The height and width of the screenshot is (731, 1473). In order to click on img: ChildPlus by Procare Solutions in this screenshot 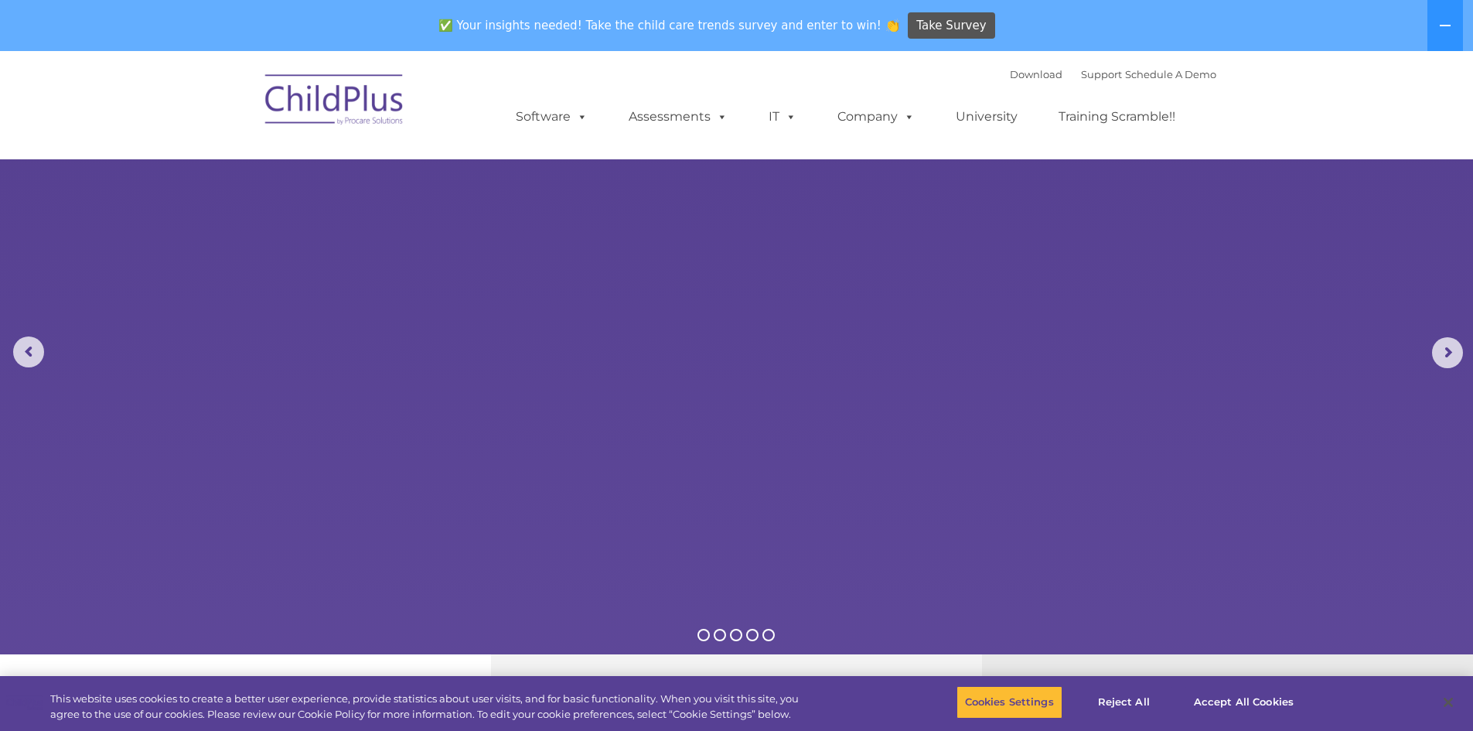, I will do `click(335, 102)`.